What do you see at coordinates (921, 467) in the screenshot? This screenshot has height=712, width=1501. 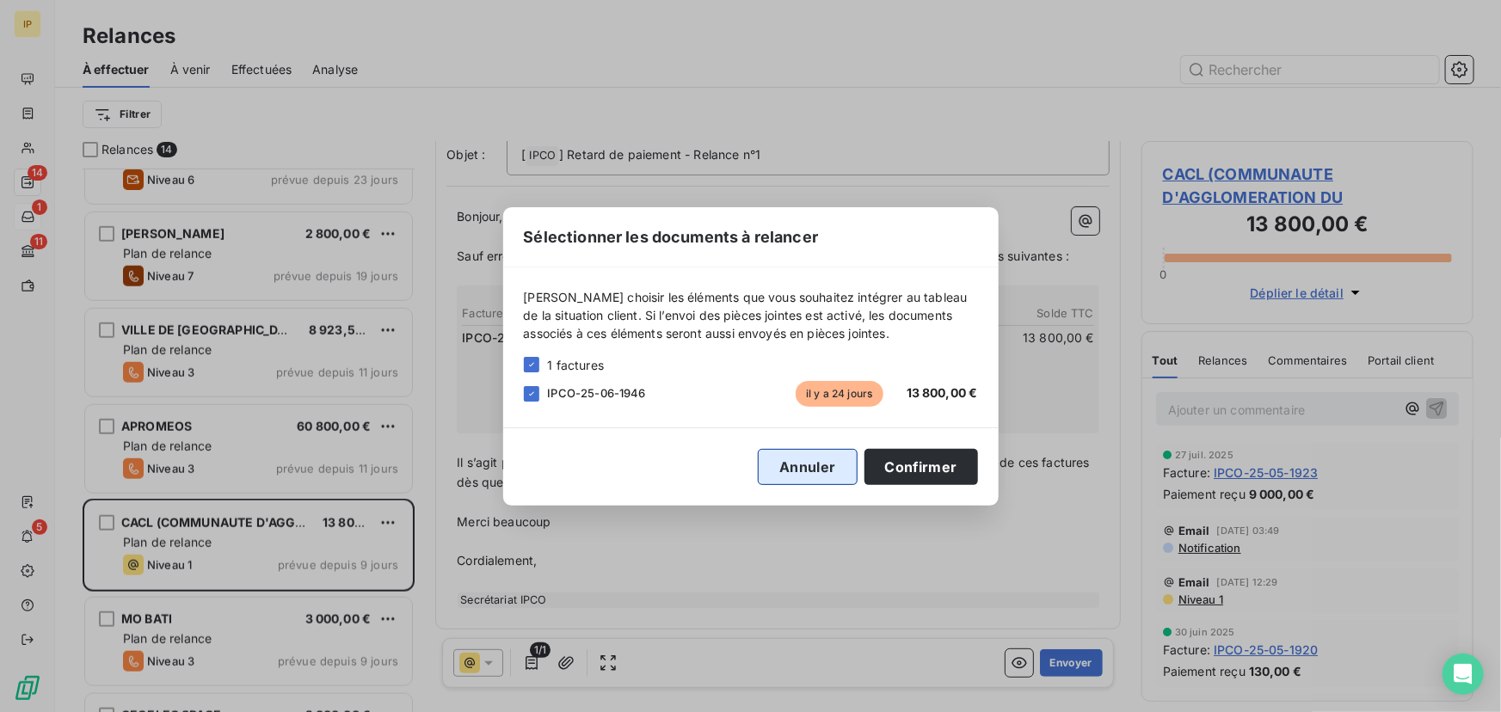 I see `button: Confirmer` at bounding box center [921, 467].